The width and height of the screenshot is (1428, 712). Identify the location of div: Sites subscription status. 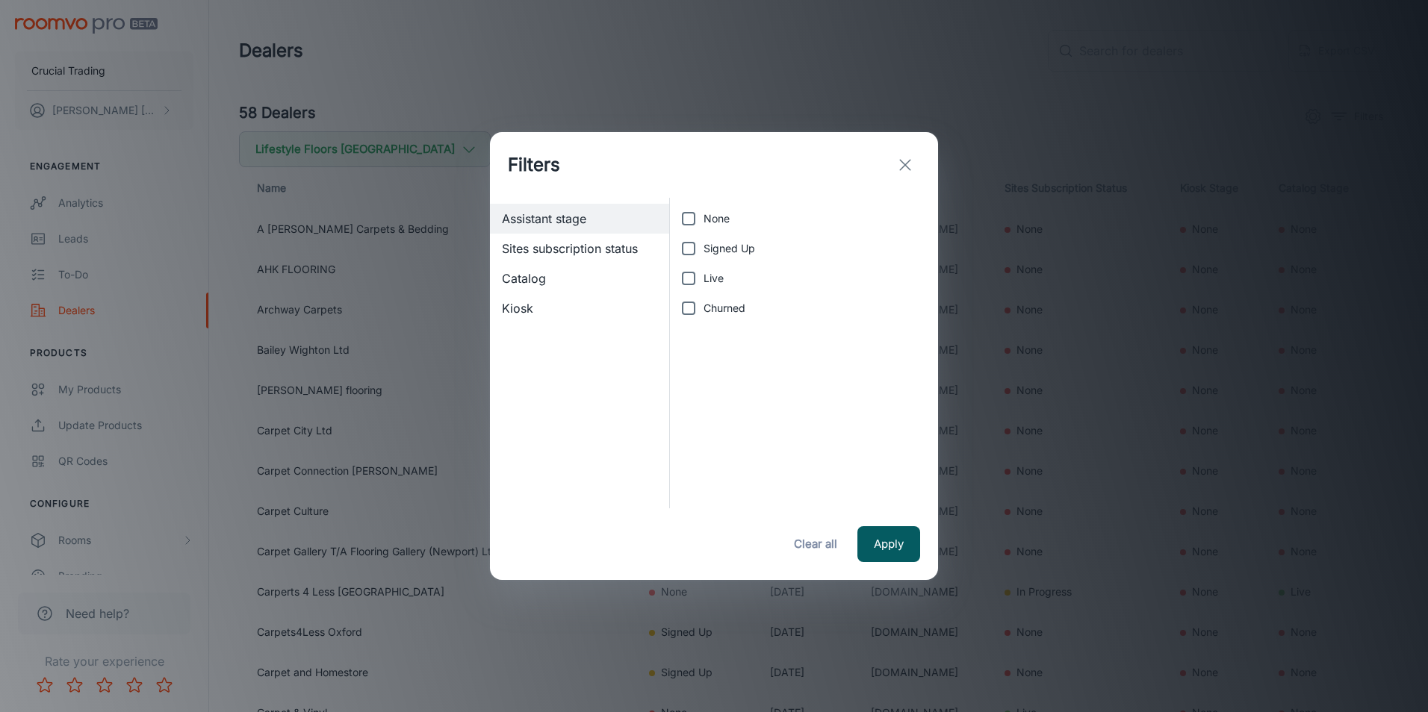
(579, 249).